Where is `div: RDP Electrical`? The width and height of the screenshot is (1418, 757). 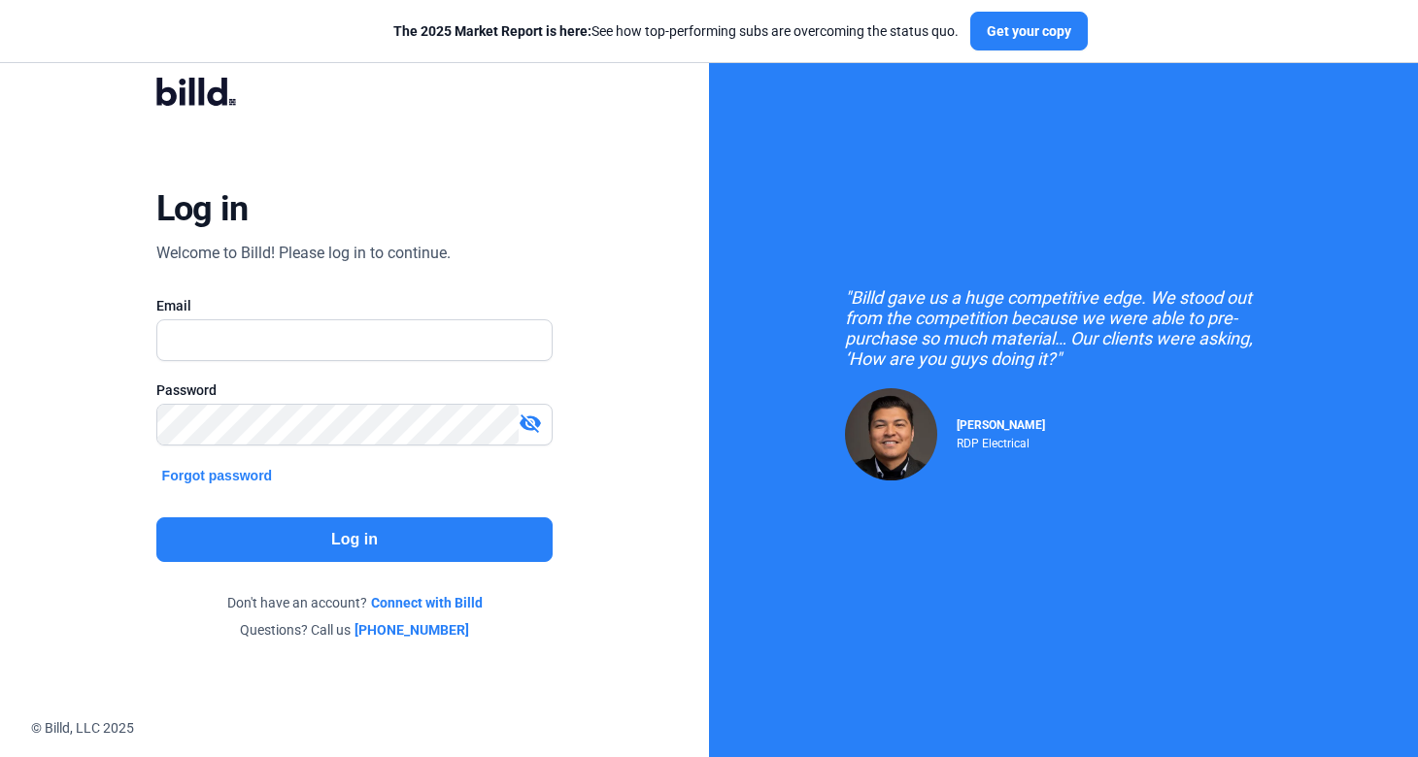 div: RDP Electrical is located at coordinates (1000, 441).